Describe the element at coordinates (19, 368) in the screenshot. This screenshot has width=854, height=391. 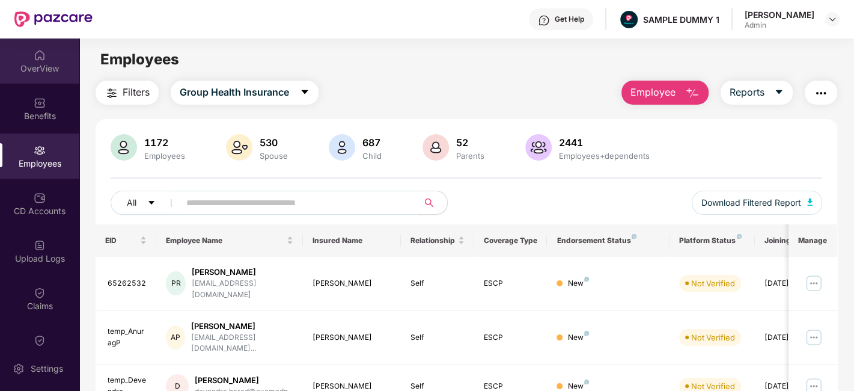
I see `img: svg+xml;base64,PHN2ZyBpZD0iU2V0dGluZy0yMHgyMCIgeG1sbnM9Imh0dHA6Ly93d3cudzMub3JnLzIwMDAvc3ZnIiB3aW...` at that location.